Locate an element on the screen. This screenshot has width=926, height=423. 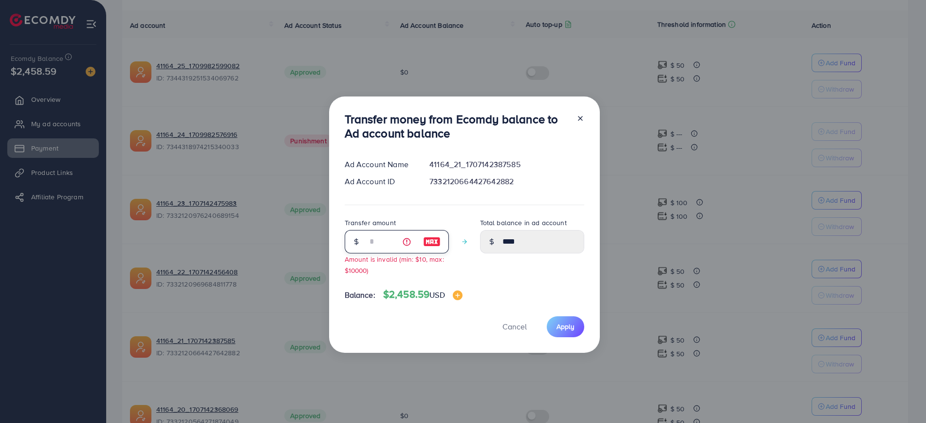
div: 7332120664427642882 is located at coordinates (506, 181).